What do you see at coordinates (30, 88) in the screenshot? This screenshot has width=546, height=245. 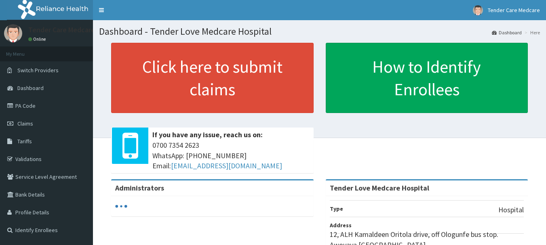 I see `span: Dashboard` at bounding box center [30, 88].